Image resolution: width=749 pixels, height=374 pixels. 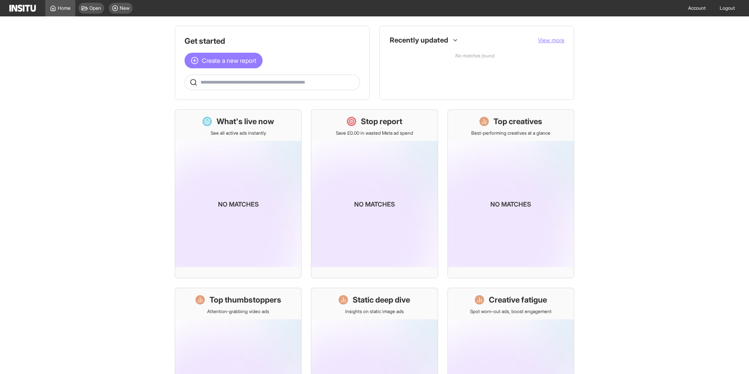 I want to click on h1: Get started, so click(x=272, y=41).